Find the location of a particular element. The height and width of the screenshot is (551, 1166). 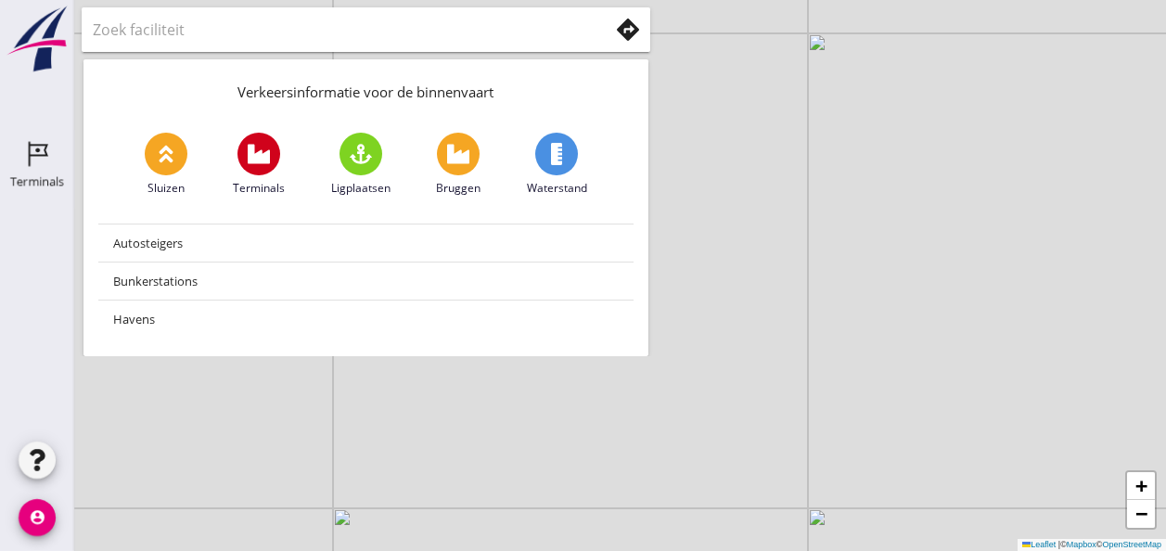

a: Ligplaatsen is located at coordinates (361, 164).